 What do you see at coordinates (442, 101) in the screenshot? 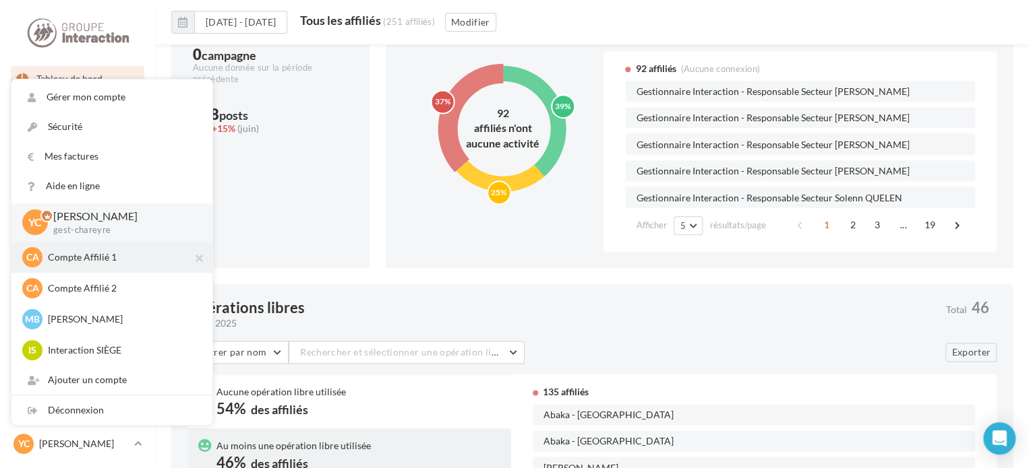
I see `text: 37%` at bounding box center [442, 101].